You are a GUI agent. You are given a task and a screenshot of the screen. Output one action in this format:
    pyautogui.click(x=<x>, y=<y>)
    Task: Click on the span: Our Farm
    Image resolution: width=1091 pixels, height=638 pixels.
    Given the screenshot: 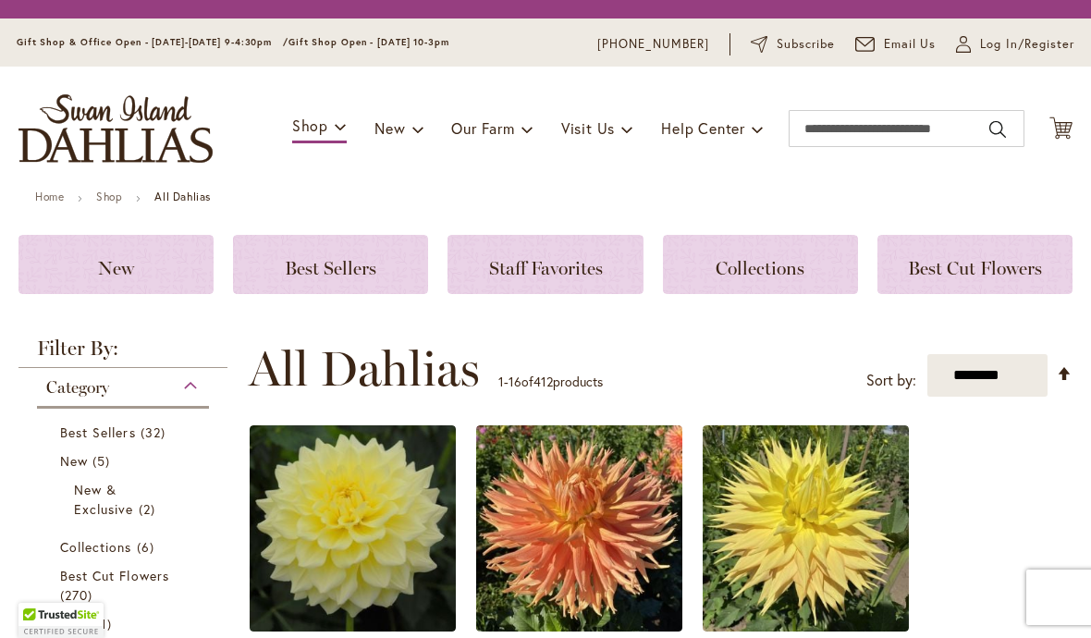 What is the action you would take?
    pyautogui.click(x=483, y=128)
    